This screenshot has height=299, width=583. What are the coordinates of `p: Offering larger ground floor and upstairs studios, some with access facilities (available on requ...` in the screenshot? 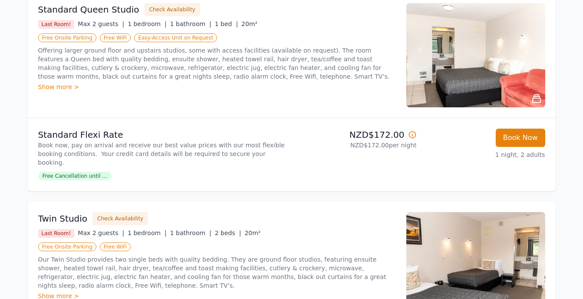 It's located at (217, 63).